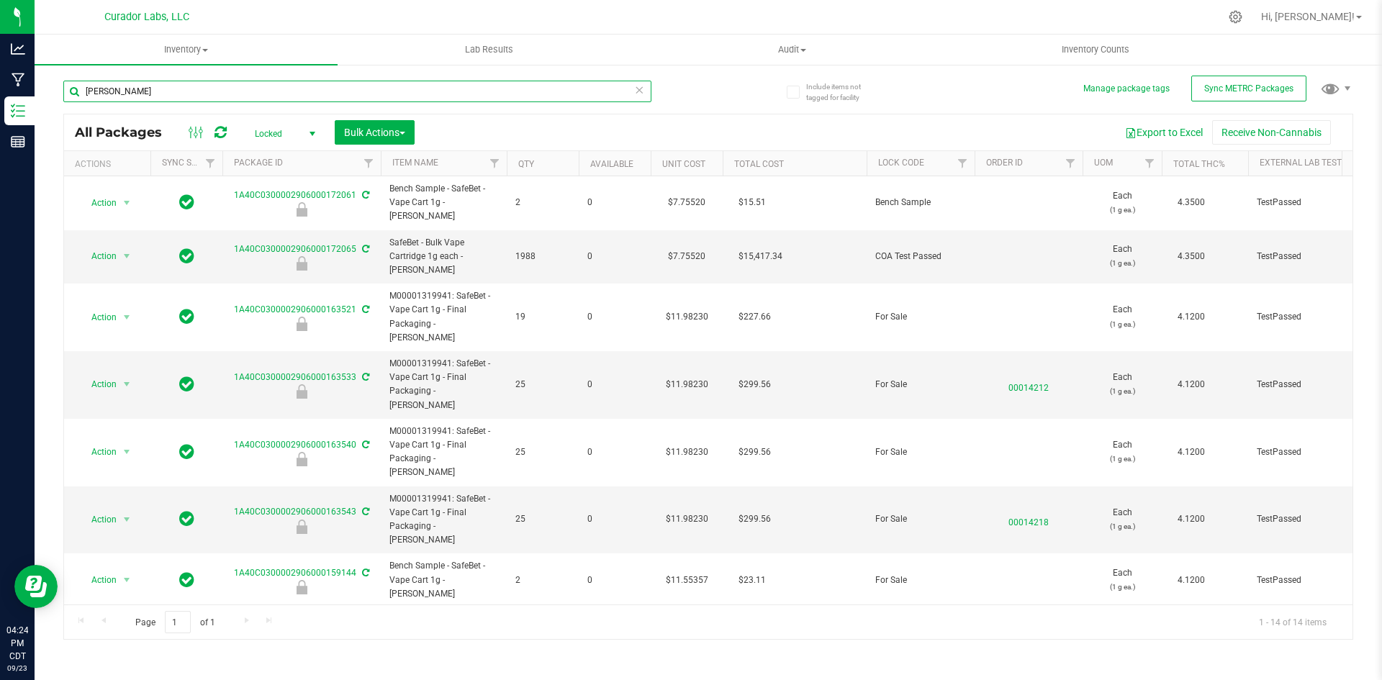 This screenshot has width=1382, height=680. I want to click on p: 09/23, so click(17, 668).